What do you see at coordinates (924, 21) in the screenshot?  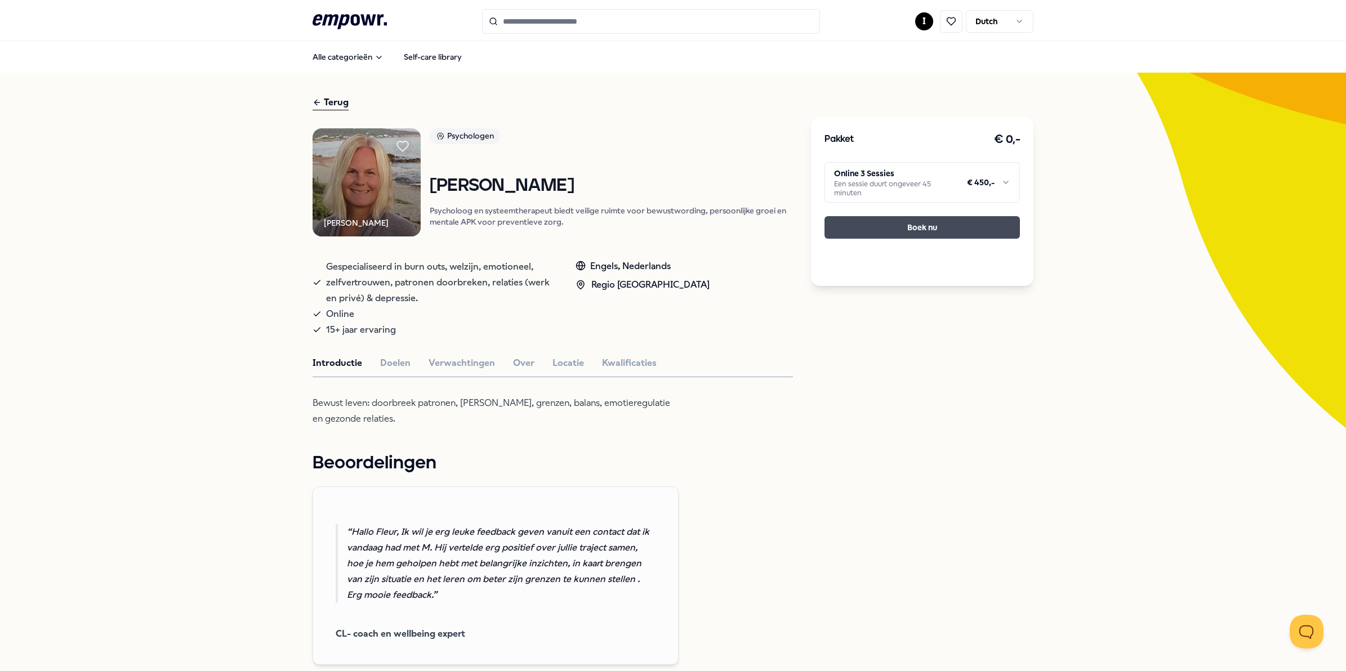 I see `button: I` at bounding box center [924, 21].